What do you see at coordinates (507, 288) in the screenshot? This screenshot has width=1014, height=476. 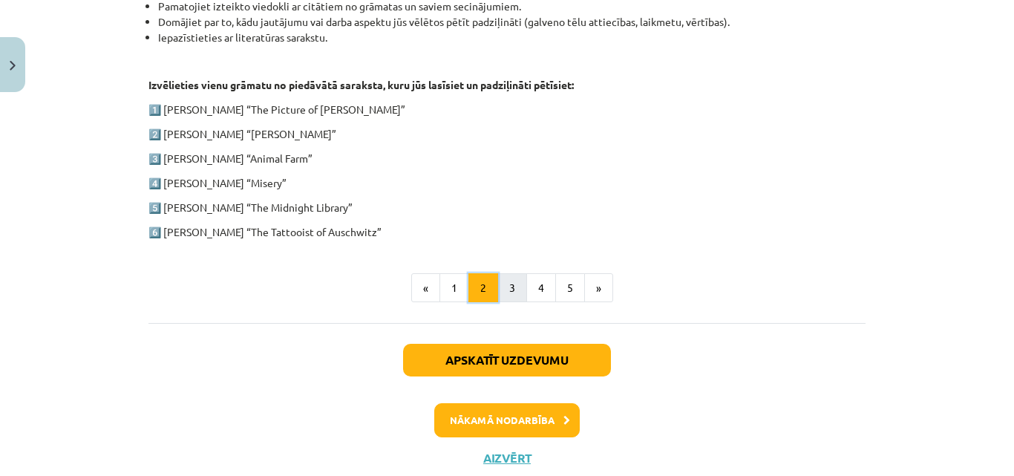 I see `nav: Page navigation example` at bounding box center [507, 288].